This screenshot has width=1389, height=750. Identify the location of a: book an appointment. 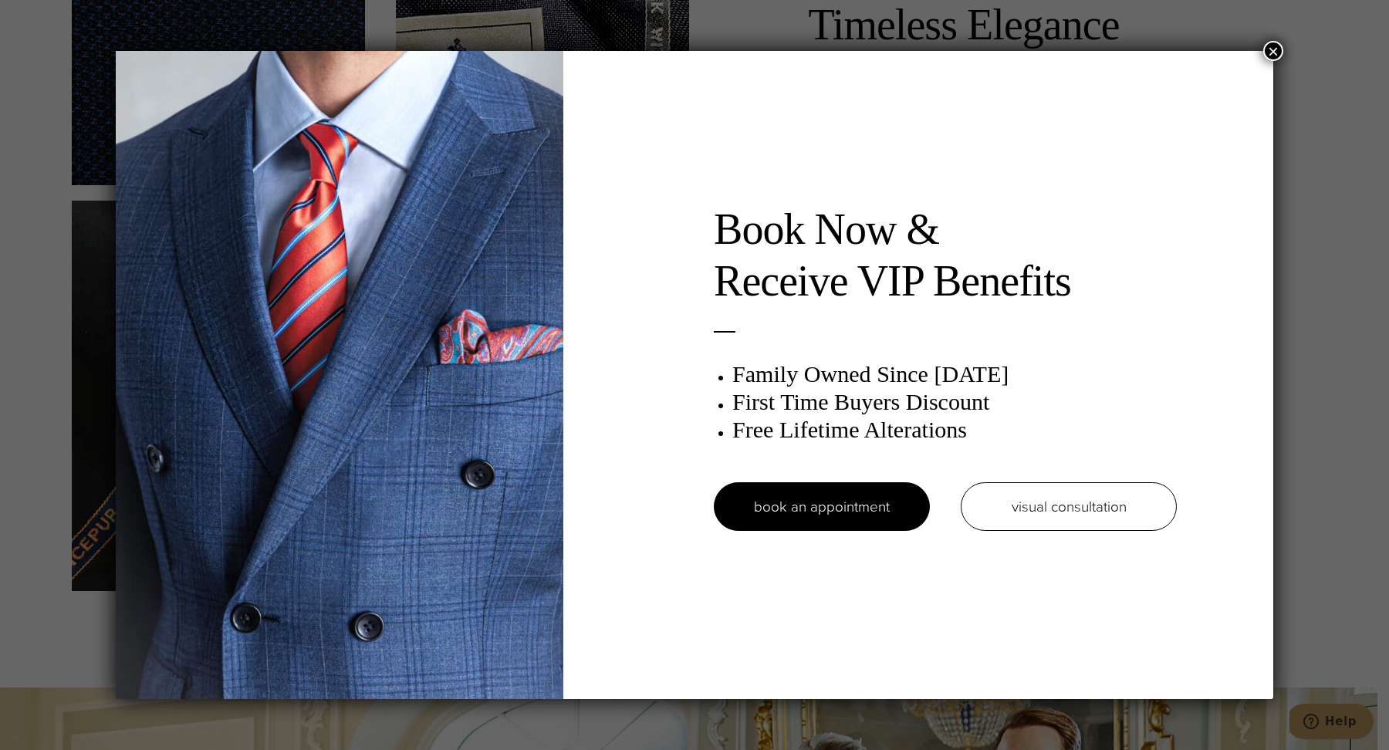
(822, 506).